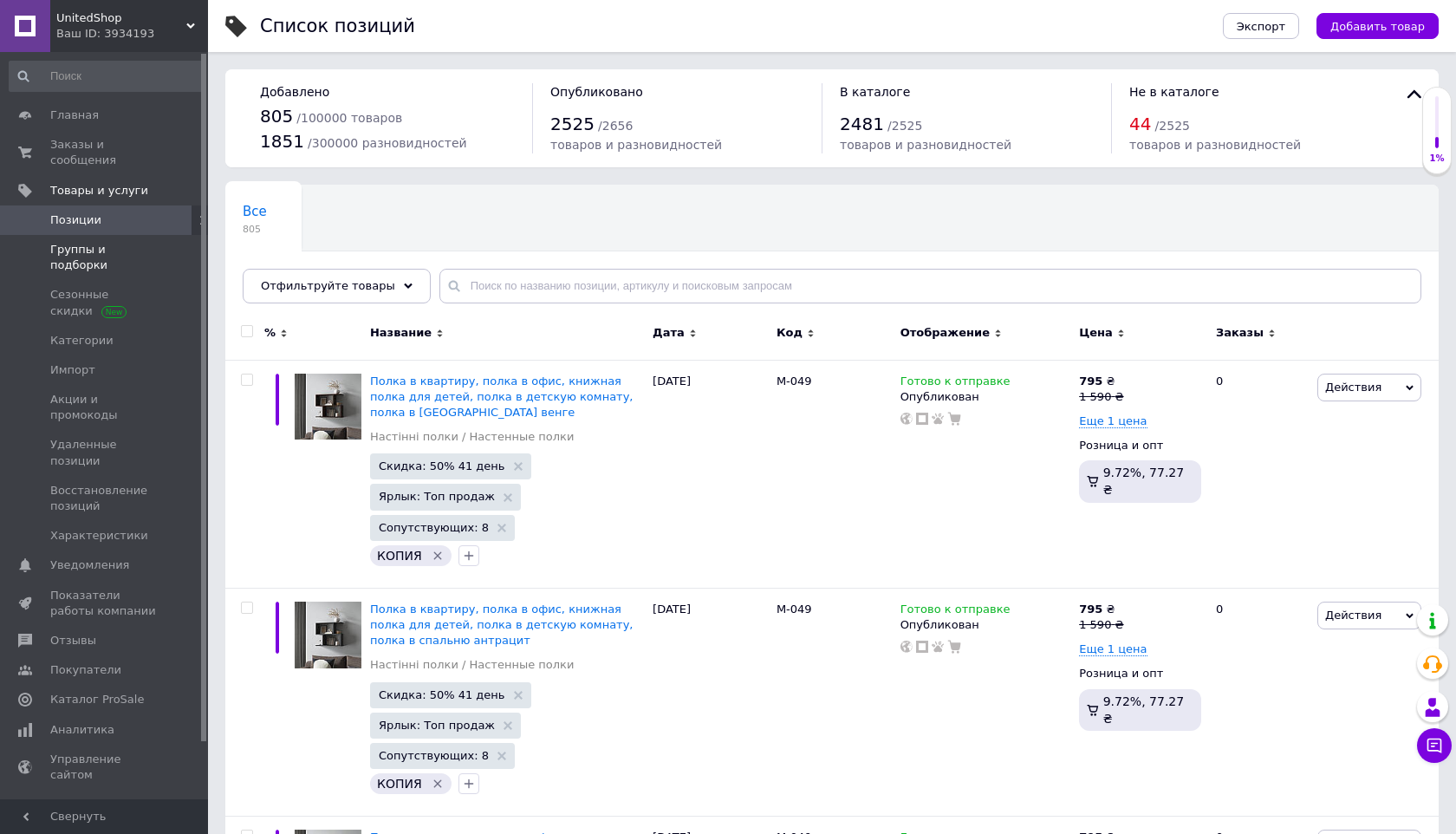 This screenshot has height=834, width=1456. I want to click on span: Главная, so click(74, 116).